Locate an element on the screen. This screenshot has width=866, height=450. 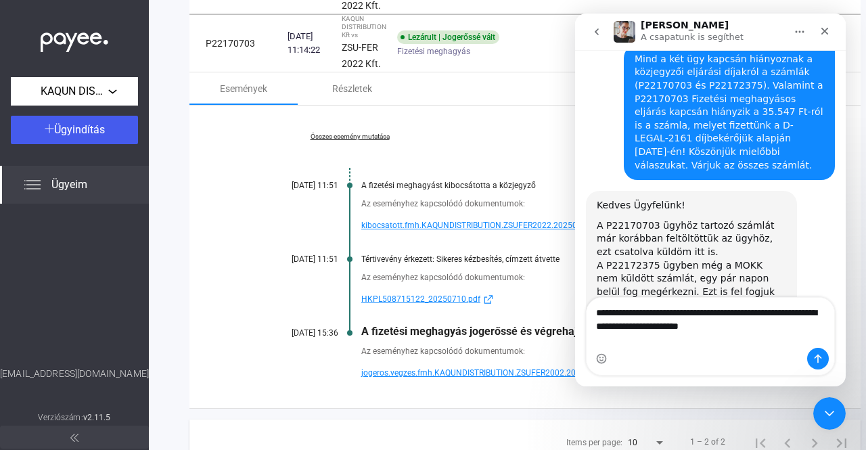
img: Profile image for Alexandra is located at coordinates (49, 18).